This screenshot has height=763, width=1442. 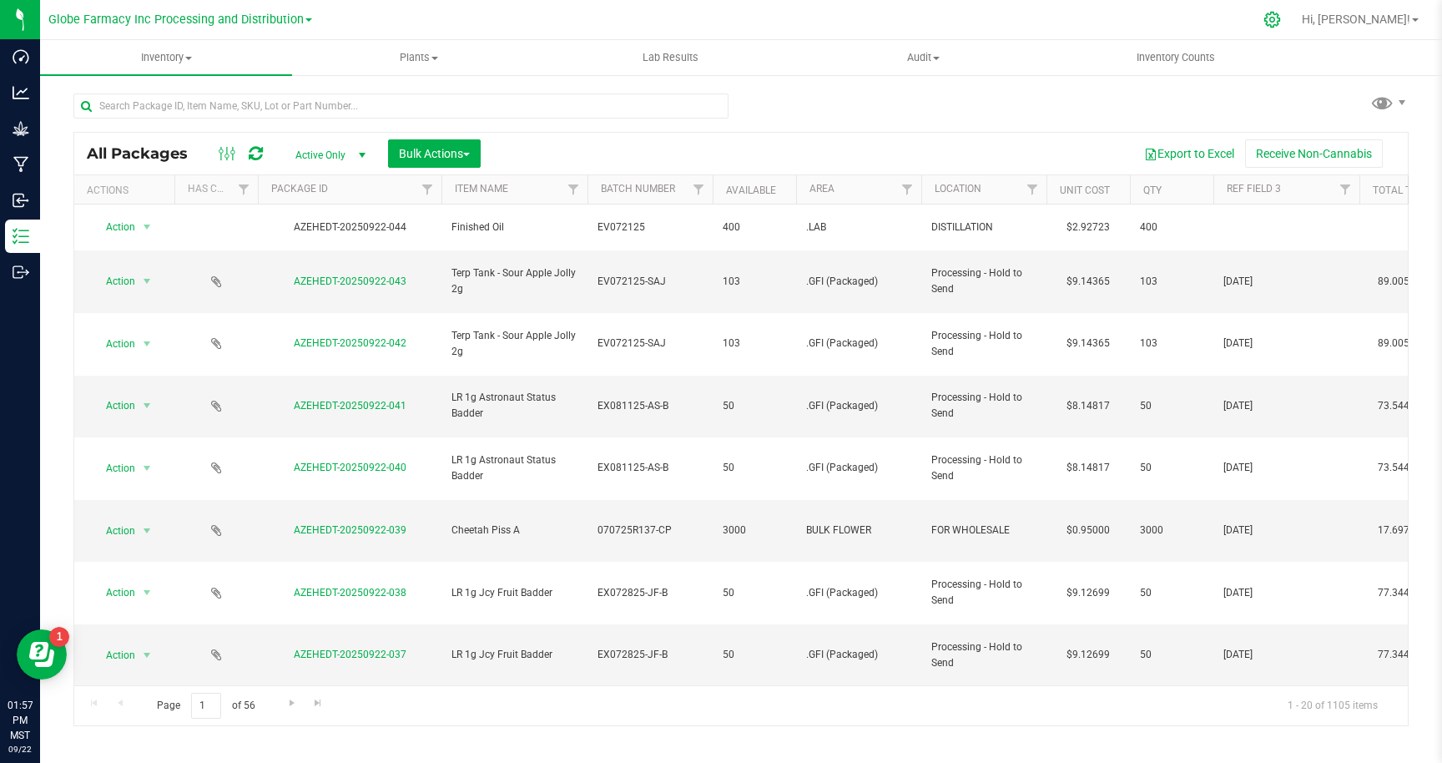 What do you see at coordinates (859, 227) in the screenshot?
I see `span: .LAB` at bounding box center [859, 227].